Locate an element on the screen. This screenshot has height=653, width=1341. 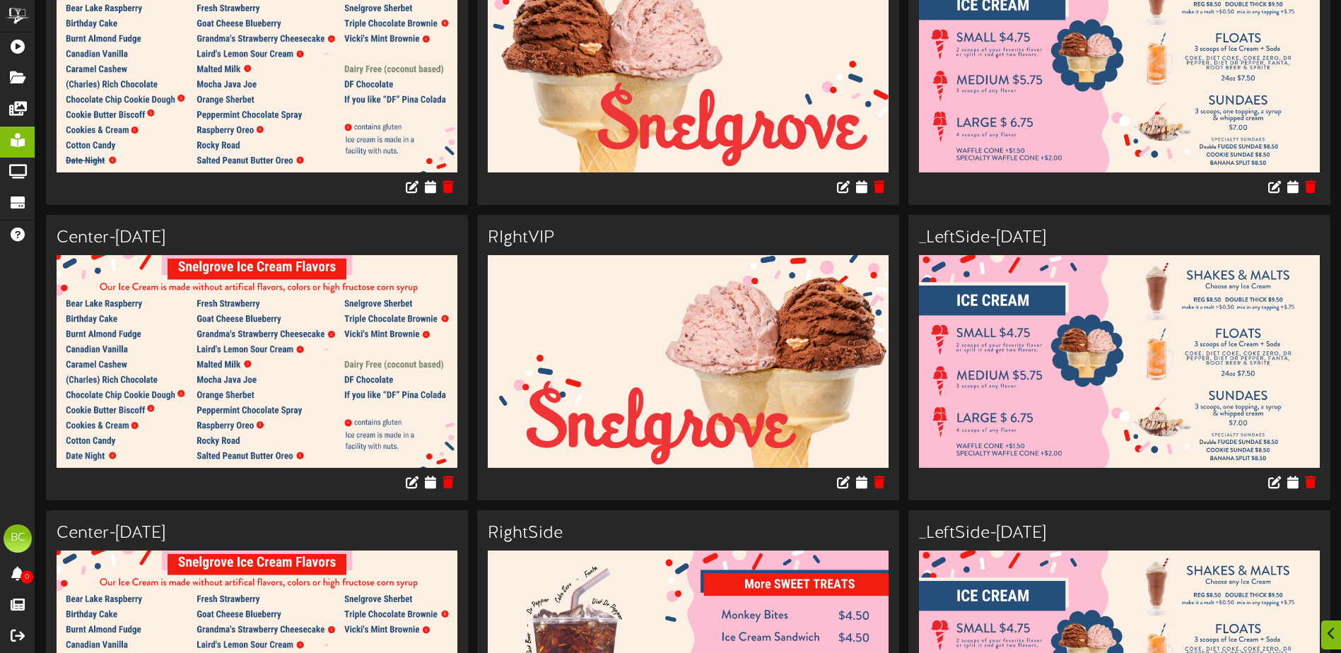
img: c5b0d337-6404-47da-bdb3-f4a30e98b37d.png is located at coordinates (1119, 361).